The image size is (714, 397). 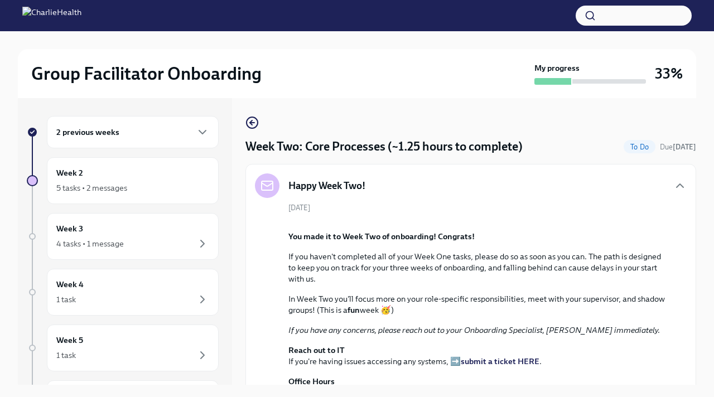 What do you see at coordinates (88, 132) in the screenshot?
I see `h6: 2 previous weeks` at bounding box center [88, 132].